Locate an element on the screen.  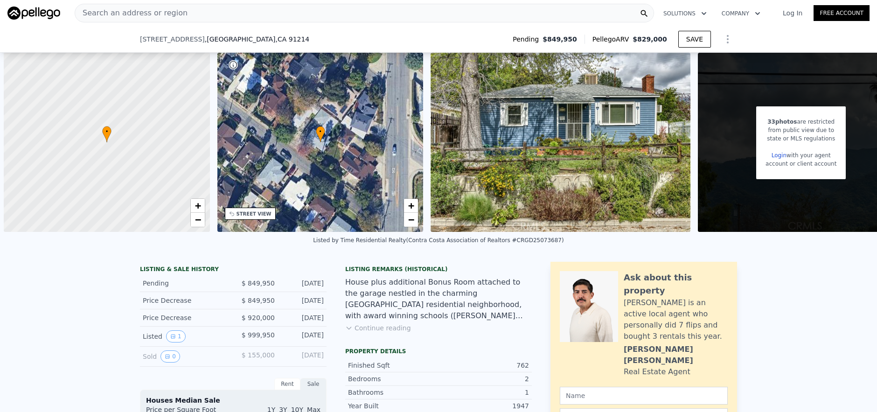
div: Property details is located at coordinates (439, 351).